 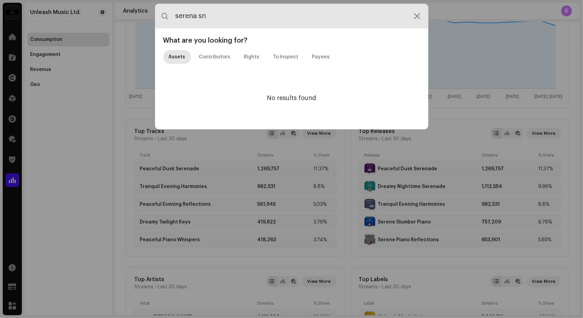 I want to click on input: Search, so click(x=292, y=16).